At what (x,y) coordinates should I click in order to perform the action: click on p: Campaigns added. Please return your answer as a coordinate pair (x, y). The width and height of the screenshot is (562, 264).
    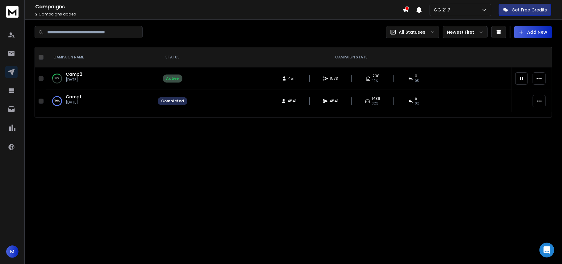
    Looking at the image, I should click on (219, 14).